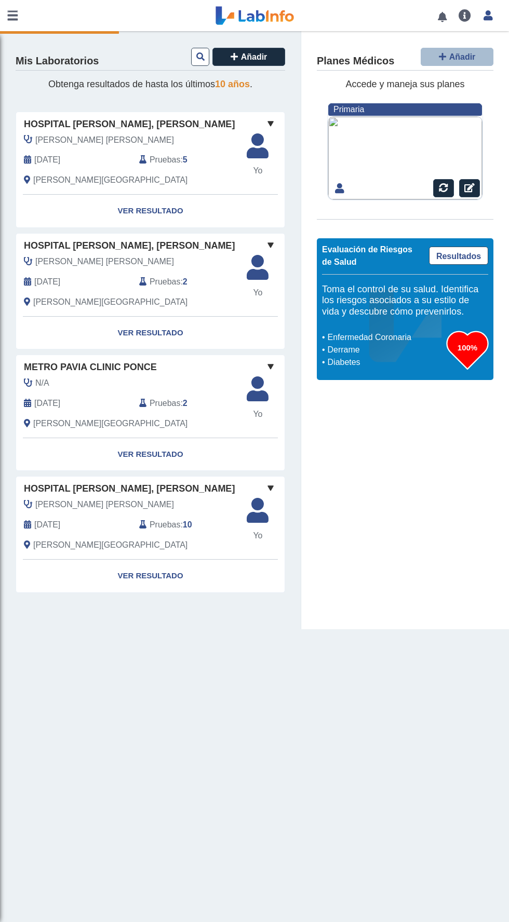 Image resolution: width=509 pixels, height=922 pixels. I want to click on span: Accede y maneja sus planes, so click(405, 84).